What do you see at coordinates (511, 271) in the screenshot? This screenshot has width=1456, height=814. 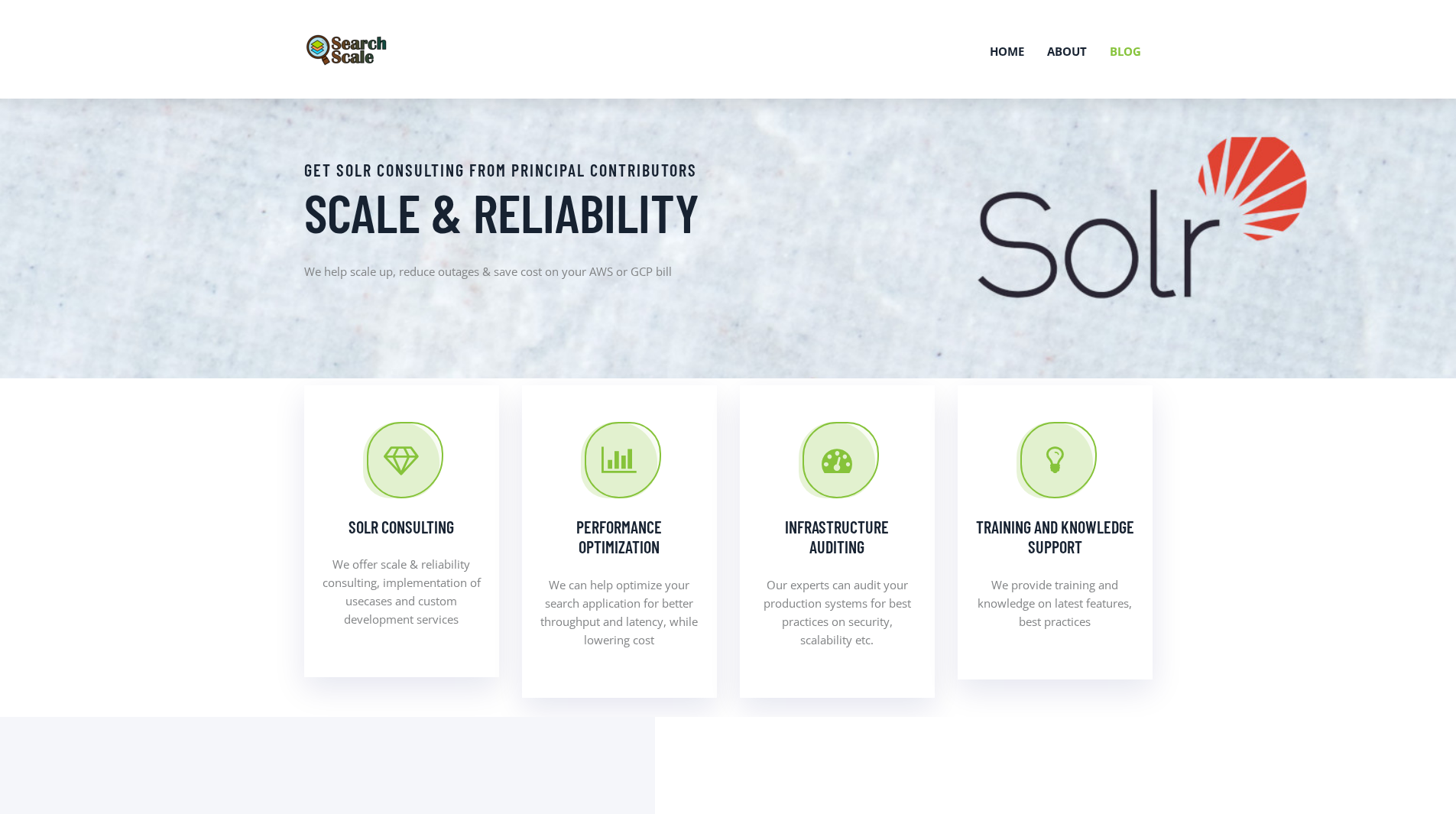 I see `p: We help scale up, reduce outages & save cost on your AWS or GCP bill` at bounding box center [511, 271].